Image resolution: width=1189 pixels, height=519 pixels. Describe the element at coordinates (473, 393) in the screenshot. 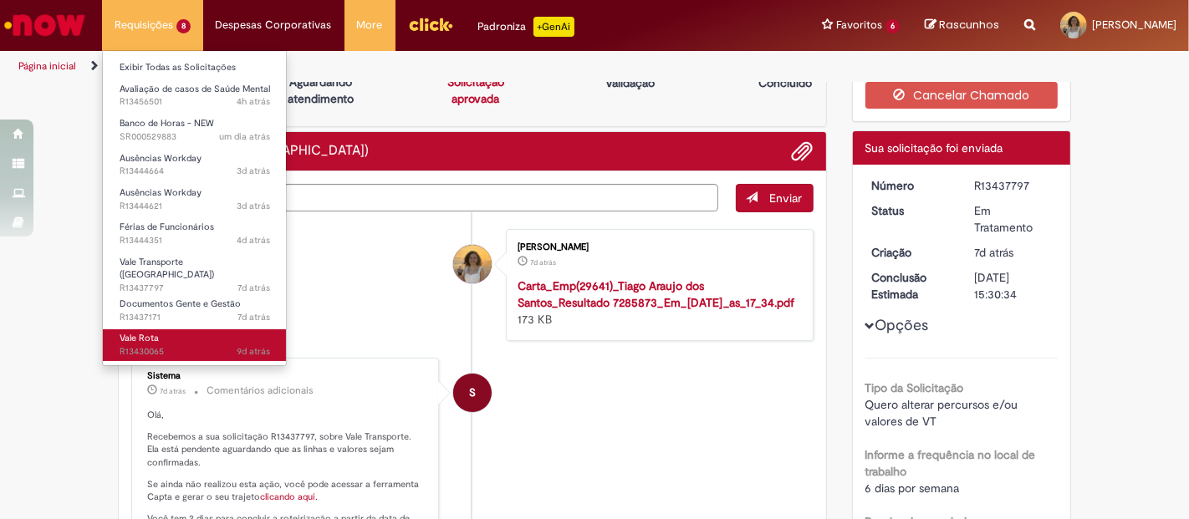

I see `span: S` at that location.